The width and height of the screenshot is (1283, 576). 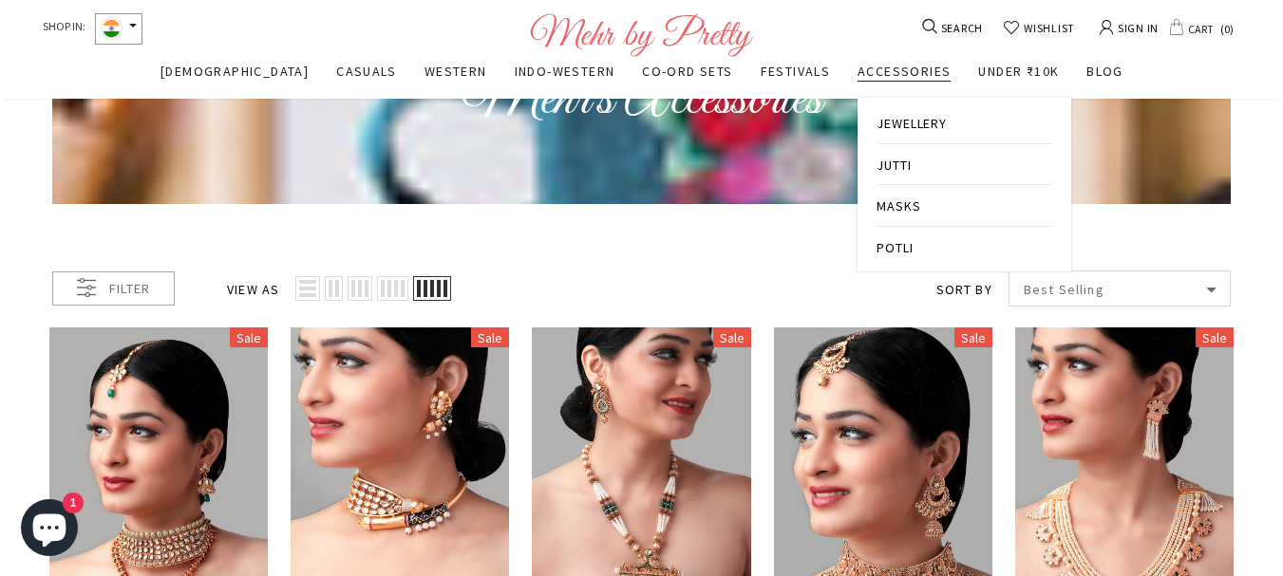 What do you see at coordinates (253, 290) in the screenshot?
I see `label: View as` at bounding box center [253, 290].